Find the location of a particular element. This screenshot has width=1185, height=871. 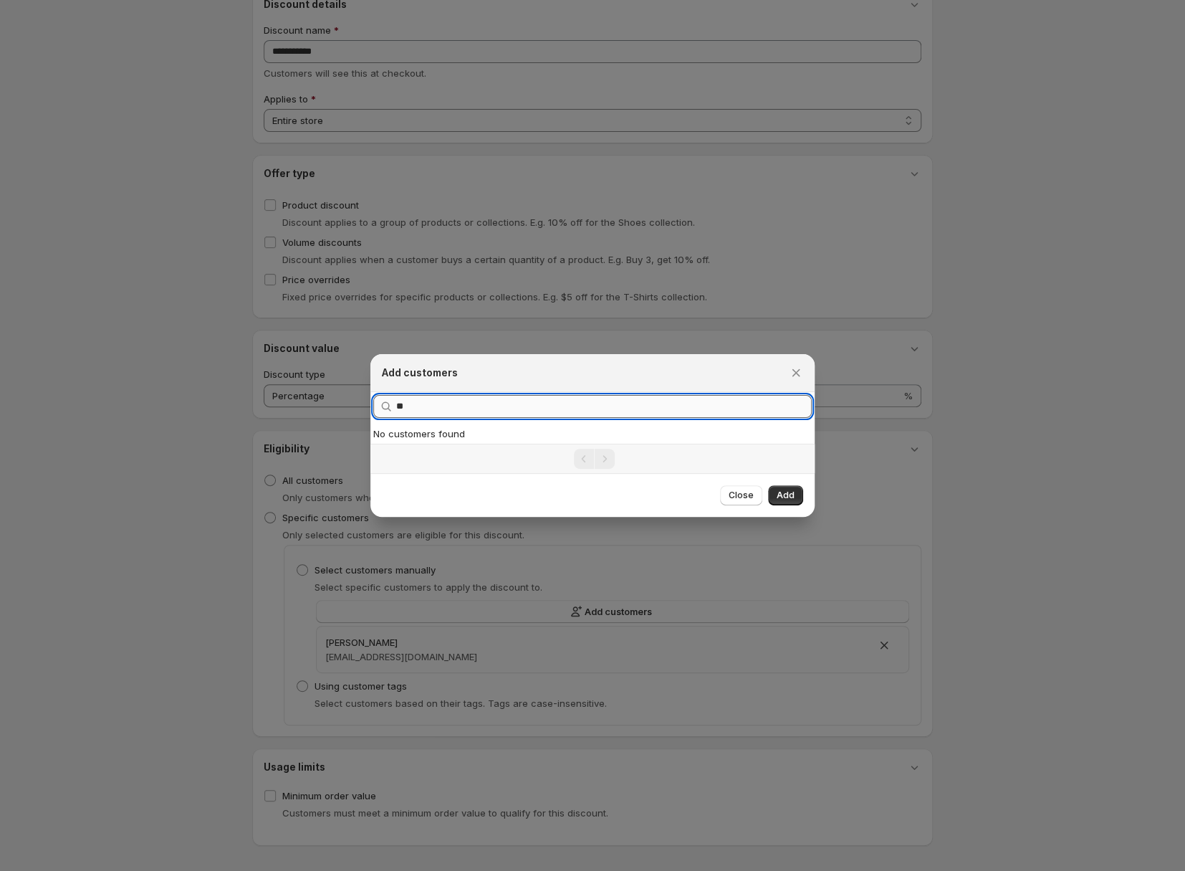

span: Close is located at coordinates (741, 495).